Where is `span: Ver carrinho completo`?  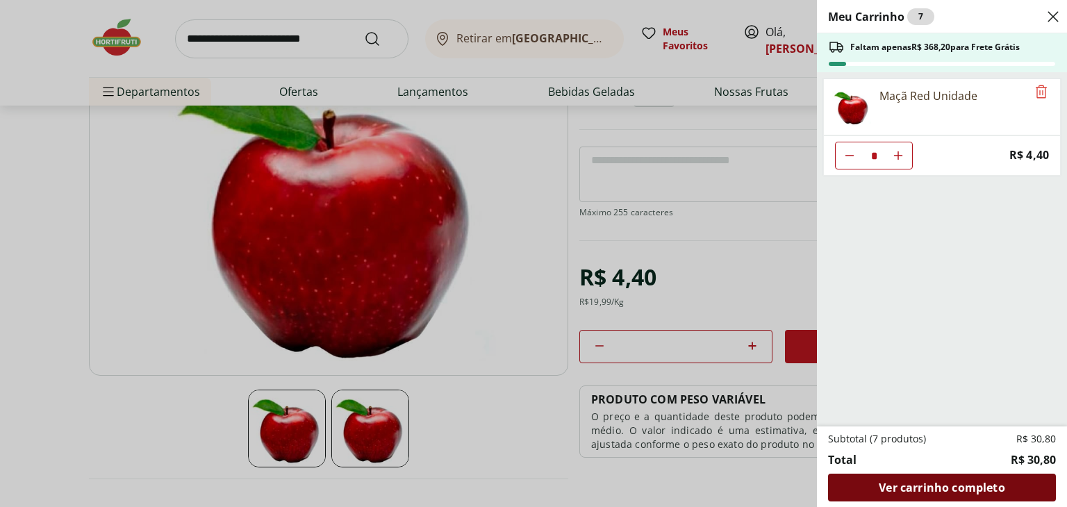
span: Ver carrinho completo is located at coordinates (941, 487).